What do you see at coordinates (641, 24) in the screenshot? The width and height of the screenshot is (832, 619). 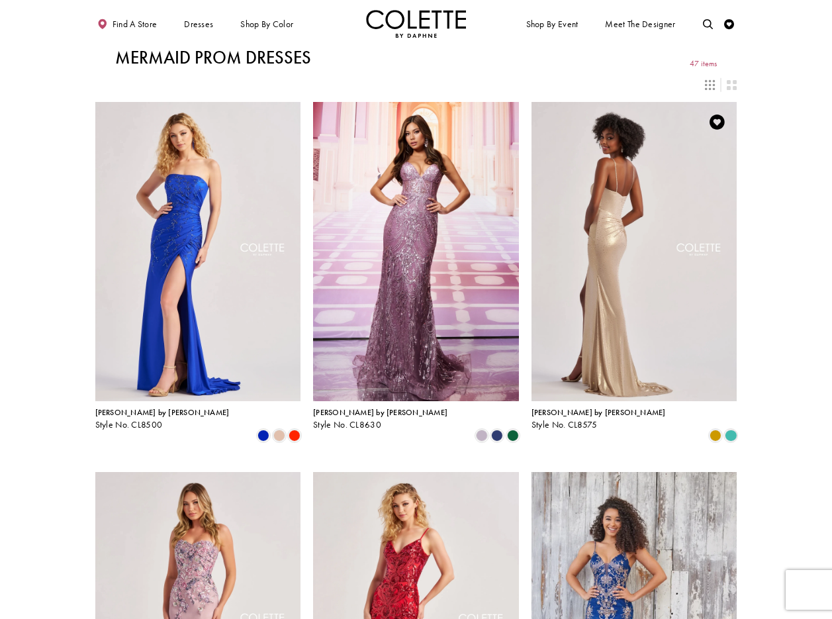 I see `a: Meet the designer` at bounding box center [641, 24].